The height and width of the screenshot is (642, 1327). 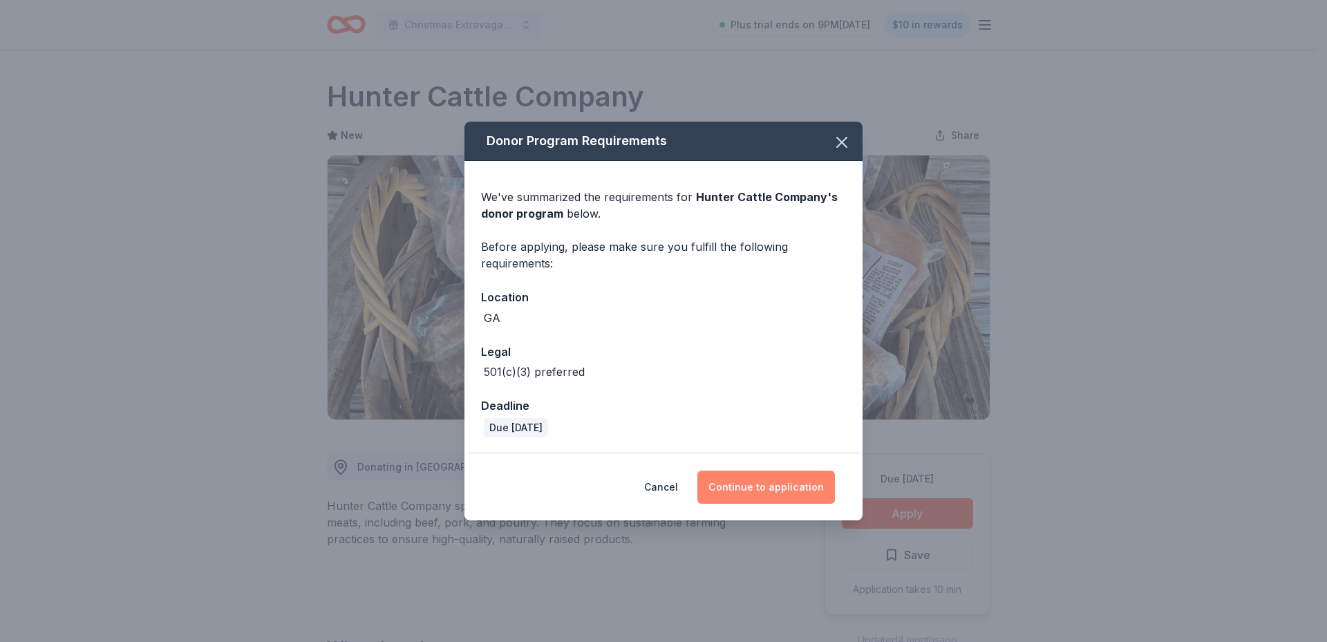 I want to click on div: GA, so click(x=492, y=318).